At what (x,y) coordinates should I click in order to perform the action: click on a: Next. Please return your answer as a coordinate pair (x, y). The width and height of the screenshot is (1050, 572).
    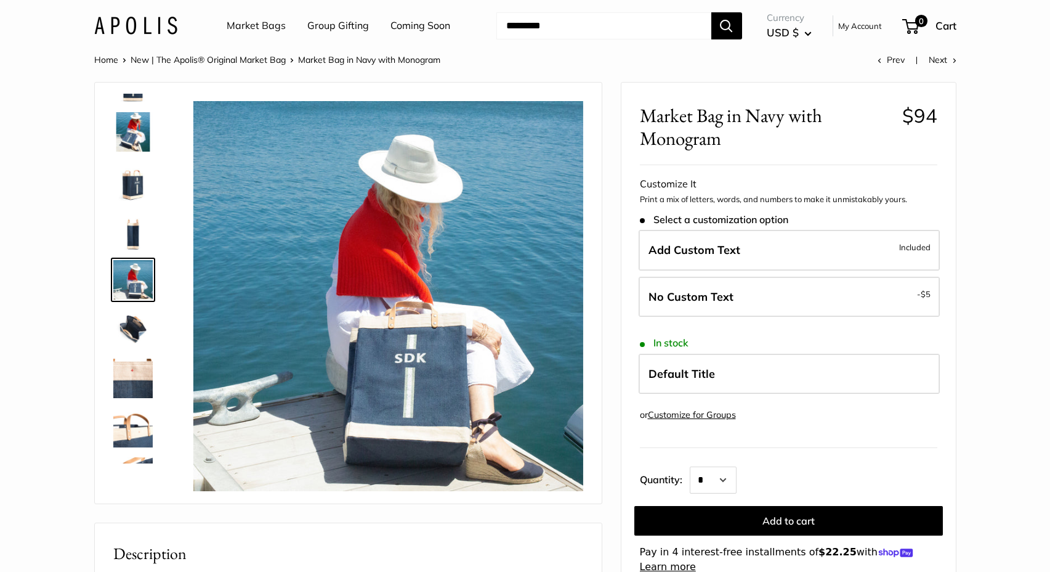
    Looking at the image, I should click on (943, 60).